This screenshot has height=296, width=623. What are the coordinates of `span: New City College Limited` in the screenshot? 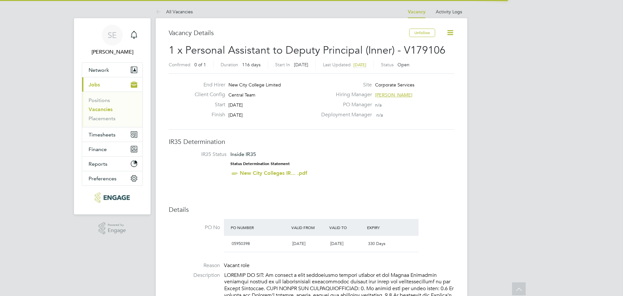 It's located at (255, 85).